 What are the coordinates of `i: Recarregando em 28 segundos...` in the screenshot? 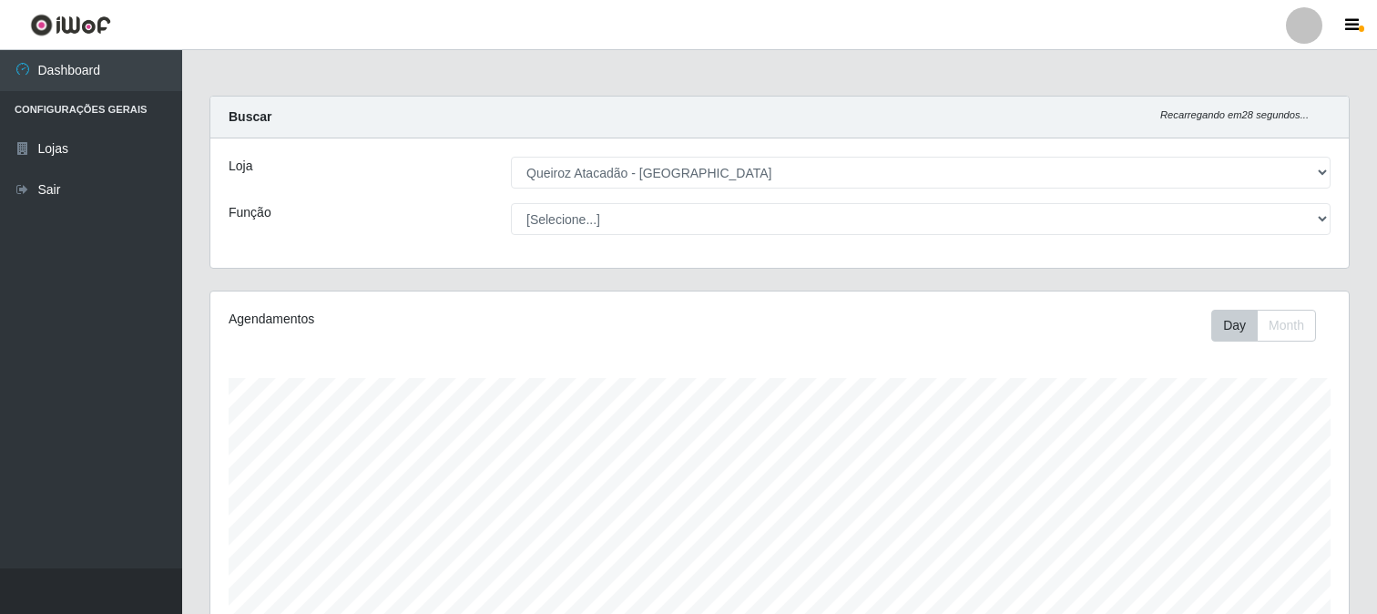 It's located at (1234, 115).